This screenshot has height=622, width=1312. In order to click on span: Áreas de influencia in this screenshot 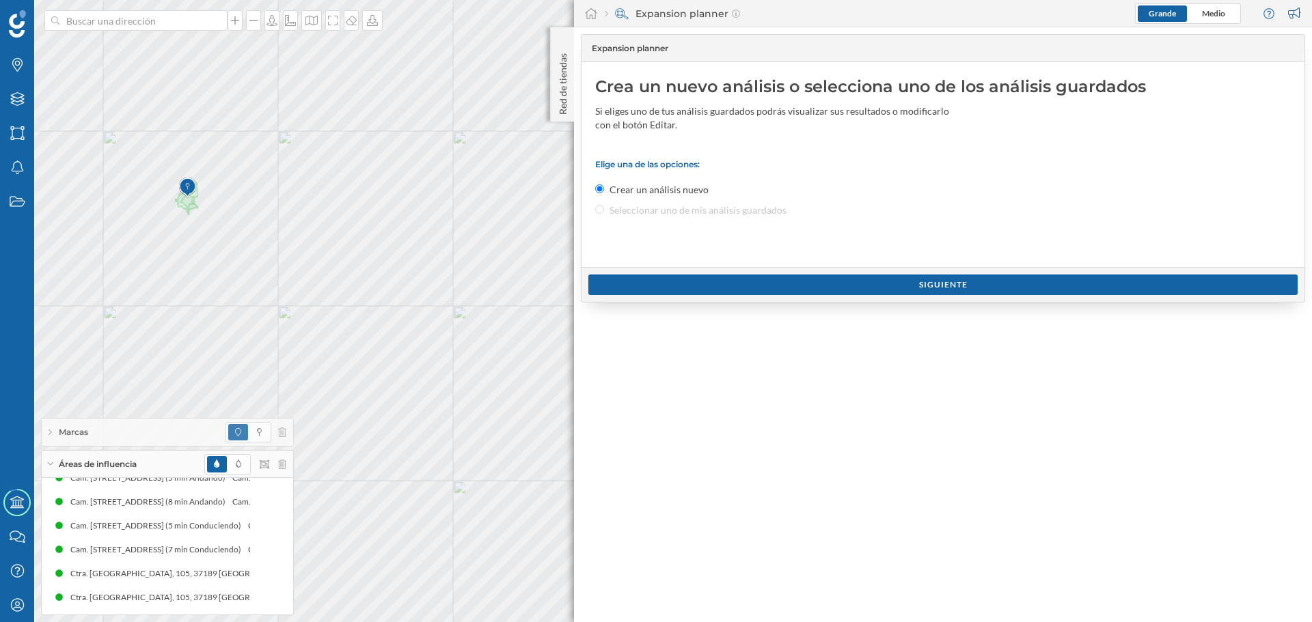, I will do `click(98, 465)`.